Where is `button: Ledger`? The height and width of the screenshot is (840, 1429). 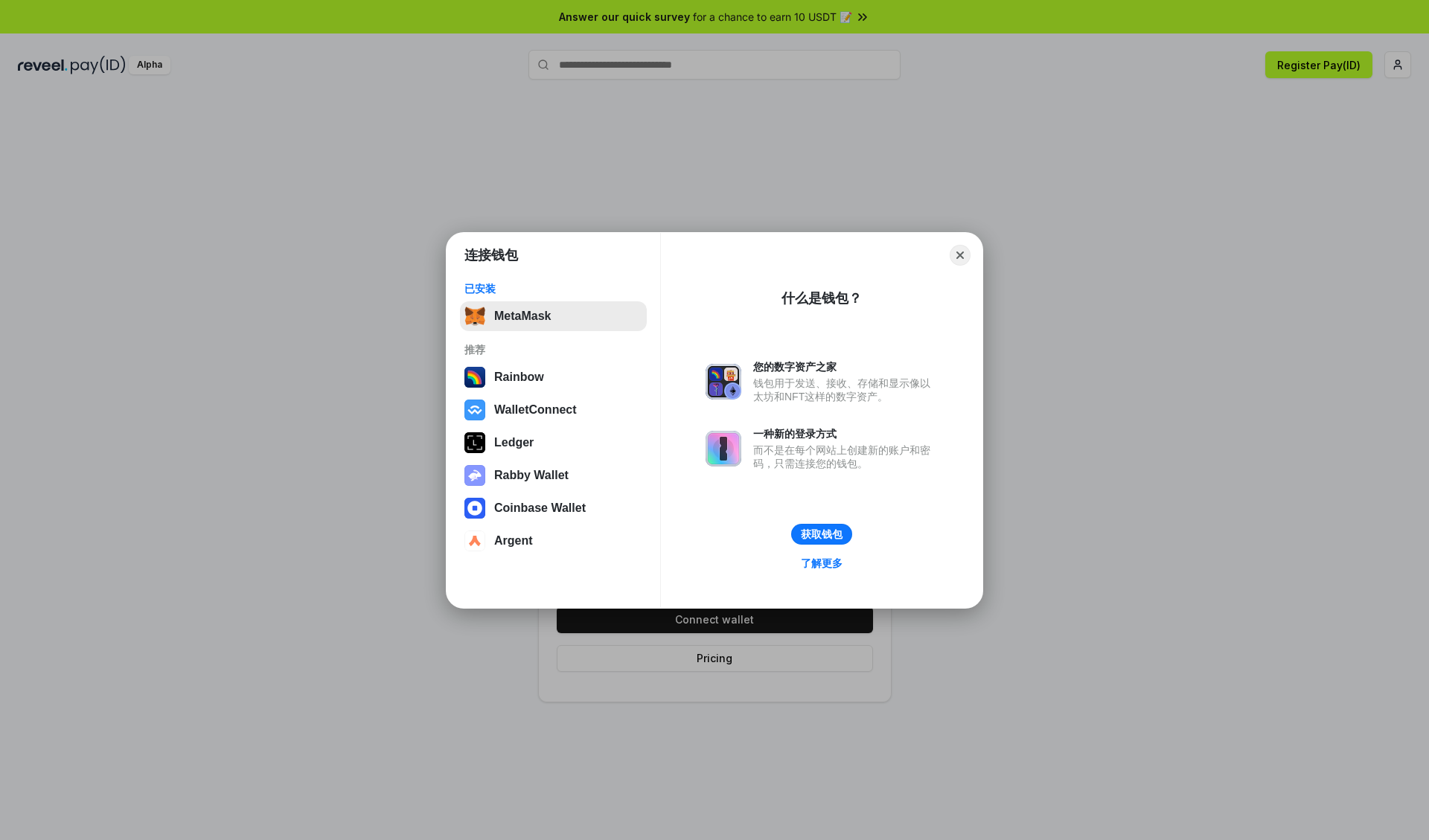 button: Ledger is located at coordinates (552, 443).